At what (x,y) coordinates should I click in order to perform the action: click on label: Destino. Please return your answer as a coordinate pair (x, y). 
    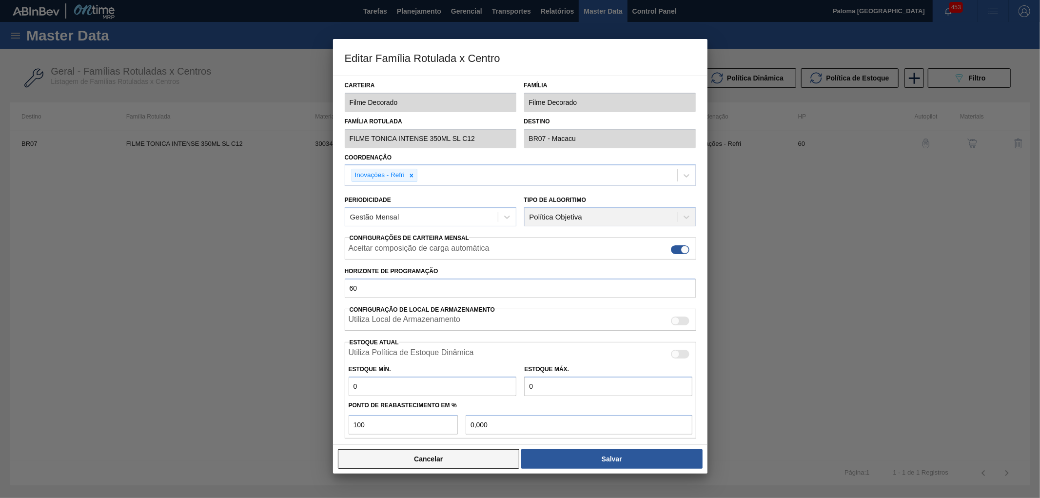
    Looking at the image, I should click on (610, 121).